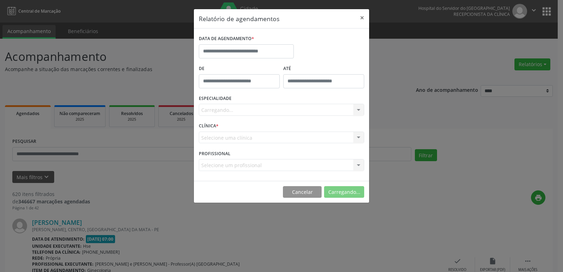  I want to click on label: PROFISSIONAL, so click(215, 153).